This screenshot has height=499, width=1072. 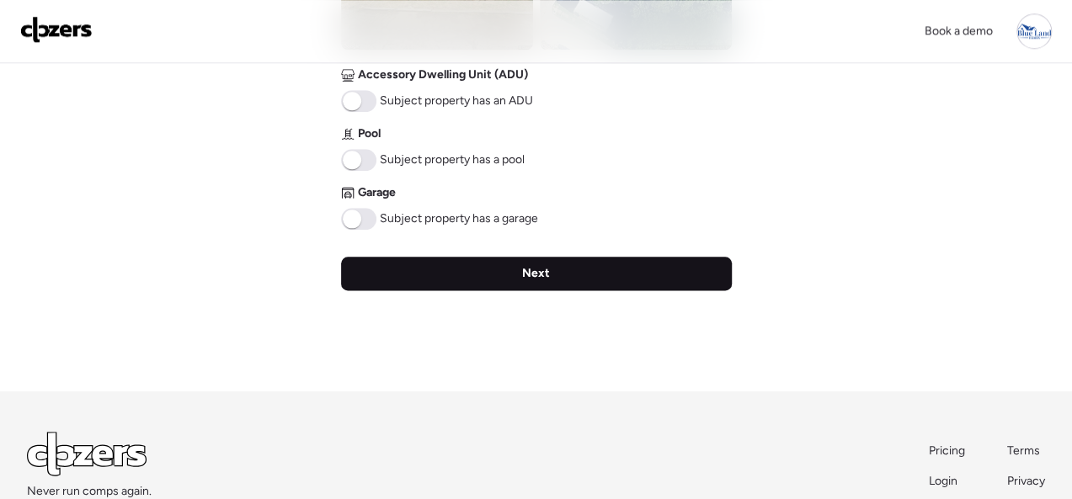 I want to click on a: Pricing, so click(x=947, y=451).